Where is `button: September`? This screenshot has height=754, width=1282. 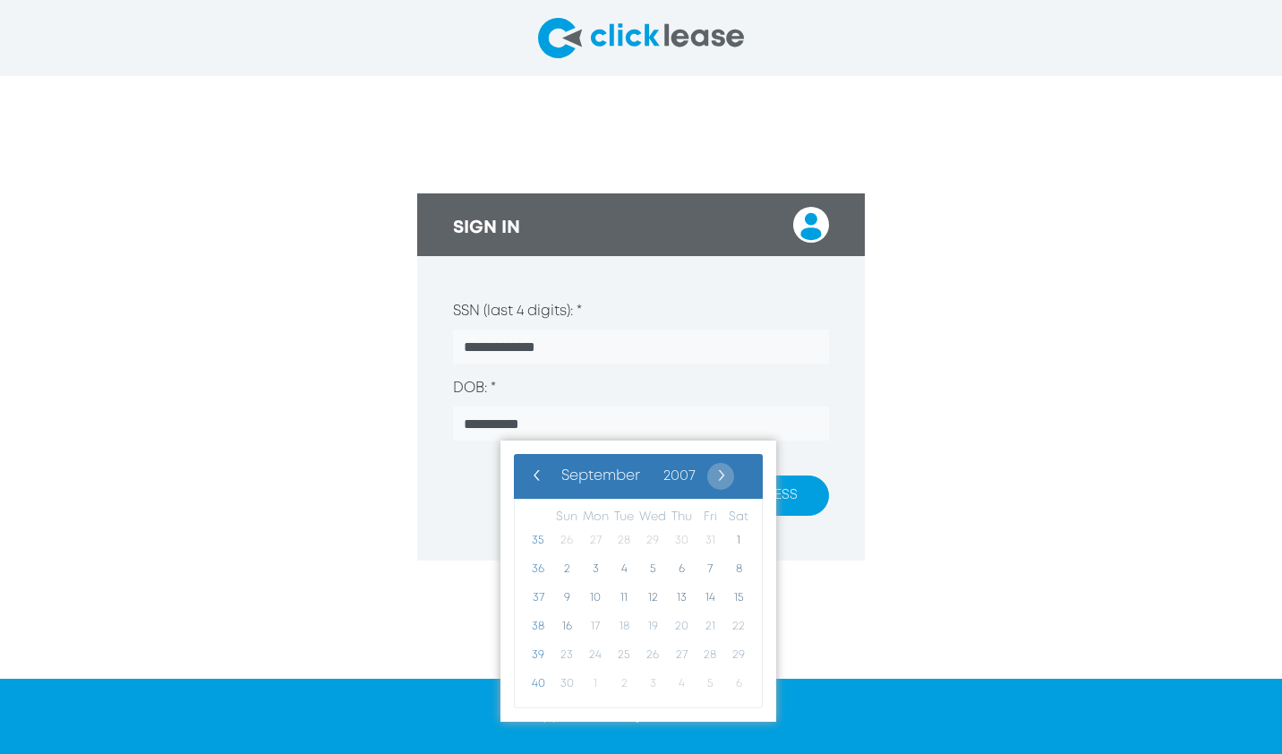
button: September is located at coordinates (601, 476).